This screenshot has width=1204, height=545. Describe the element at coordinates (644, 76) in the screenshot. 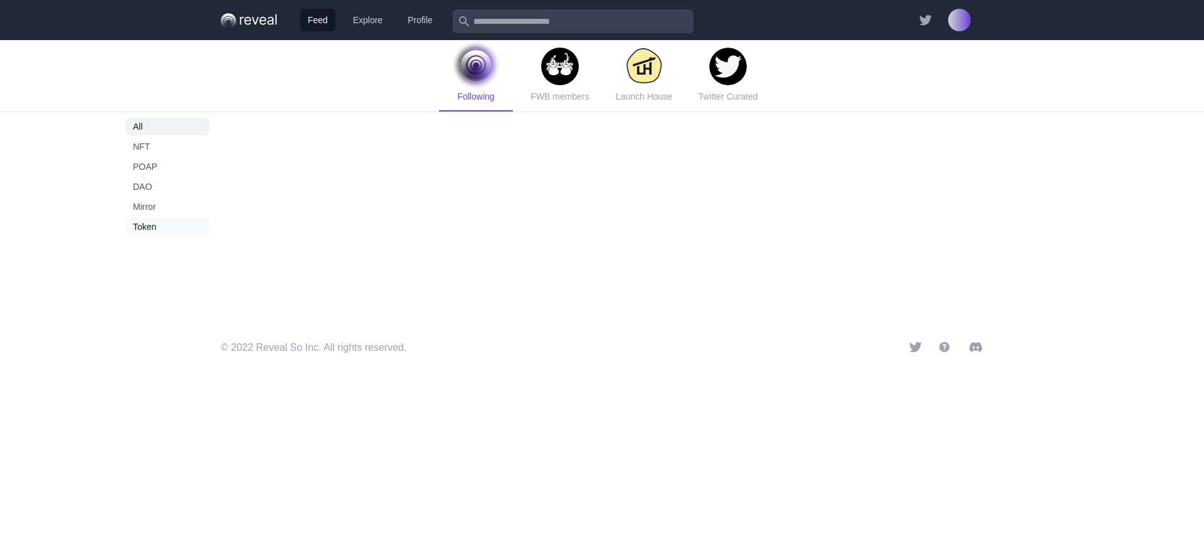

I see `a: Launch House` at that location.